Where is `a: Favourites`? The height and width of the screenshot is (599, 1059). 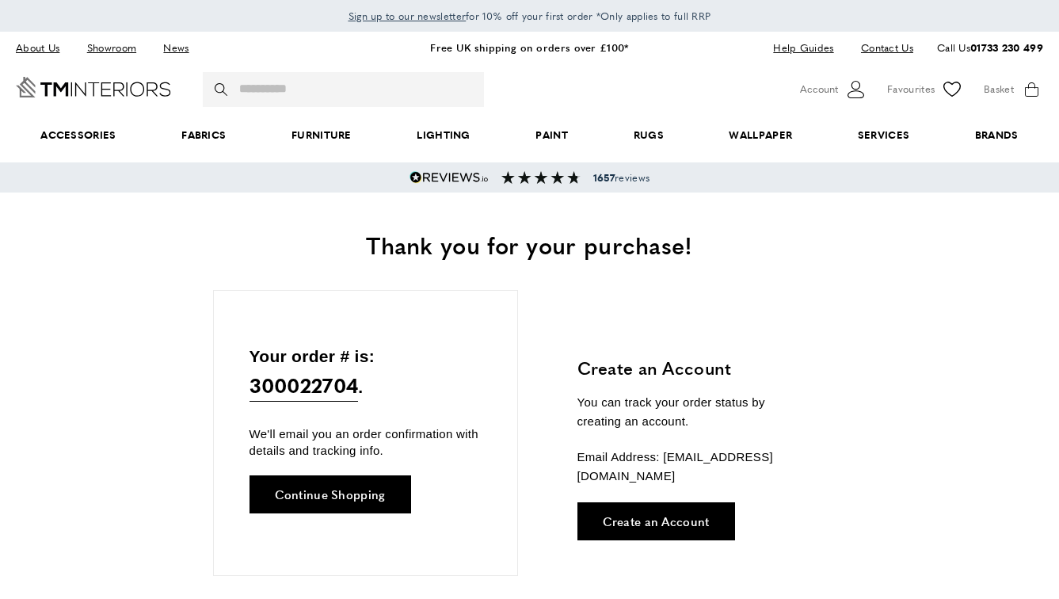 a: Favourites is located at coordinates (925, 89).